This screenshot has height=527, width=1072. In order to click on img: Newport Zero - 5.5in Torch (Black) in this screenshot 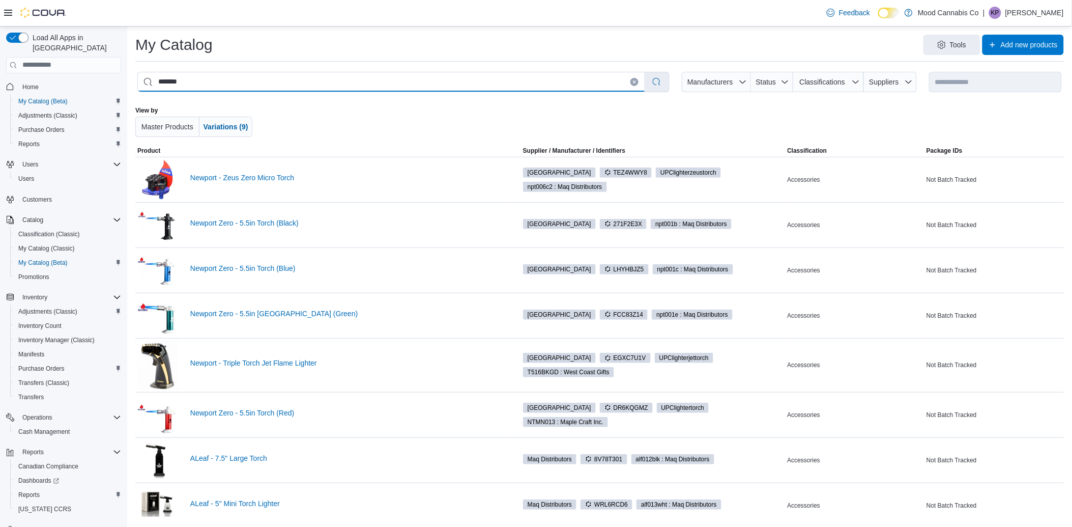, I will do `click(158, 225)`.